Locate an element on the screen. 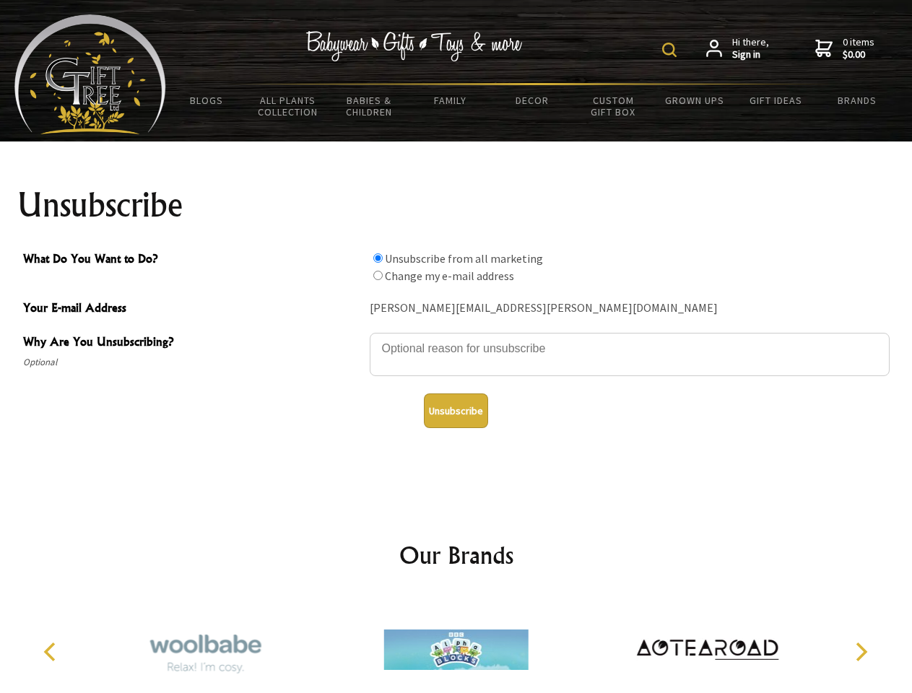 This screenshot has height=693, width=912. a: Family is located at coordinates (450, 100).